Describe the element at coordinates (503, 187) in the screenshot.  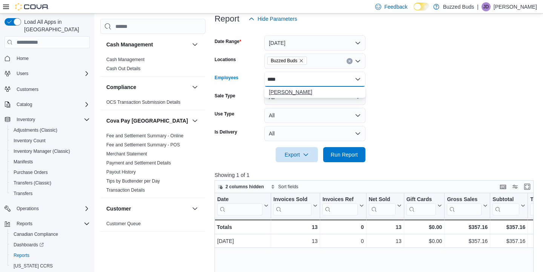
I see `button: Keyboard shortcuts` at that location.